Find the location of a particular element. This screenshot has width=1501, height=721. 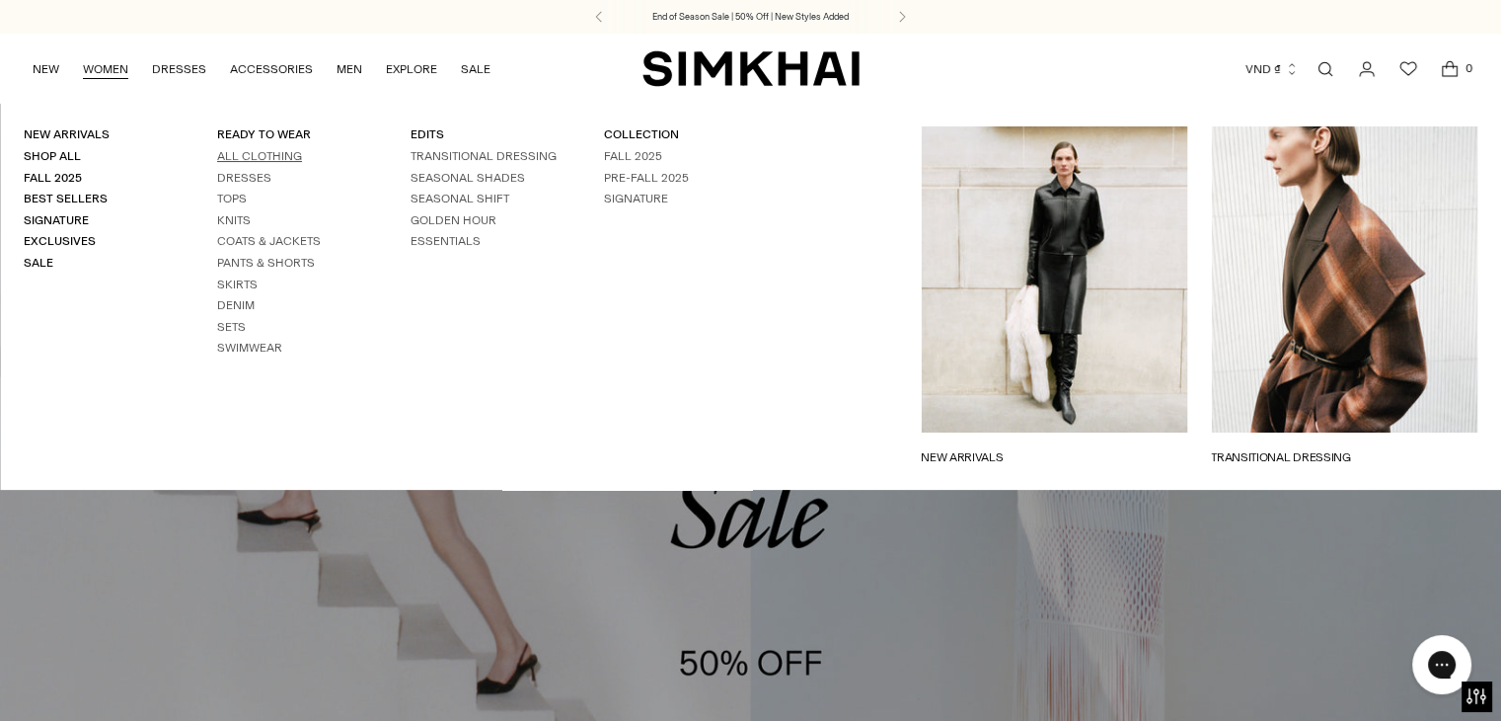

a: Go to the account page is located at coordinates (1367, 69).